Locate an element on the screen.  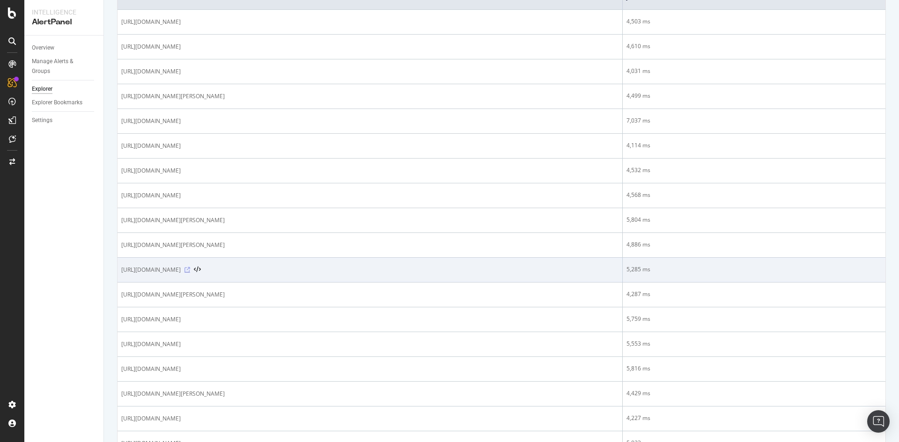
div: 7,037 ms is located at coordinates (754, 121).